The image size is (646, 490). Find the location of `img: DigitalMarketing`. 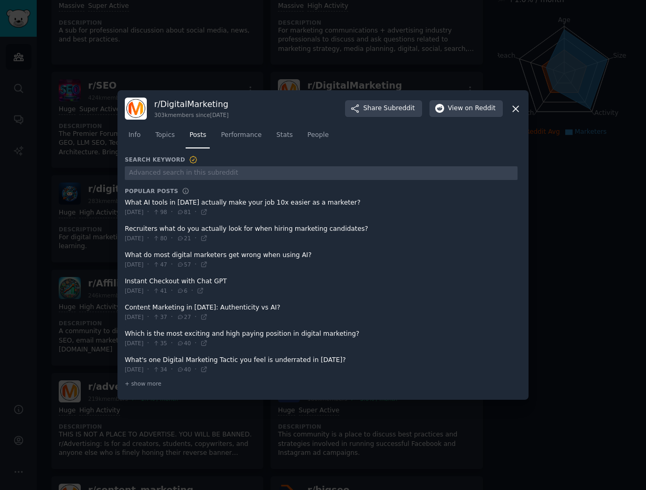

img: DigitalMarketing is located at coordinates (136, 108).